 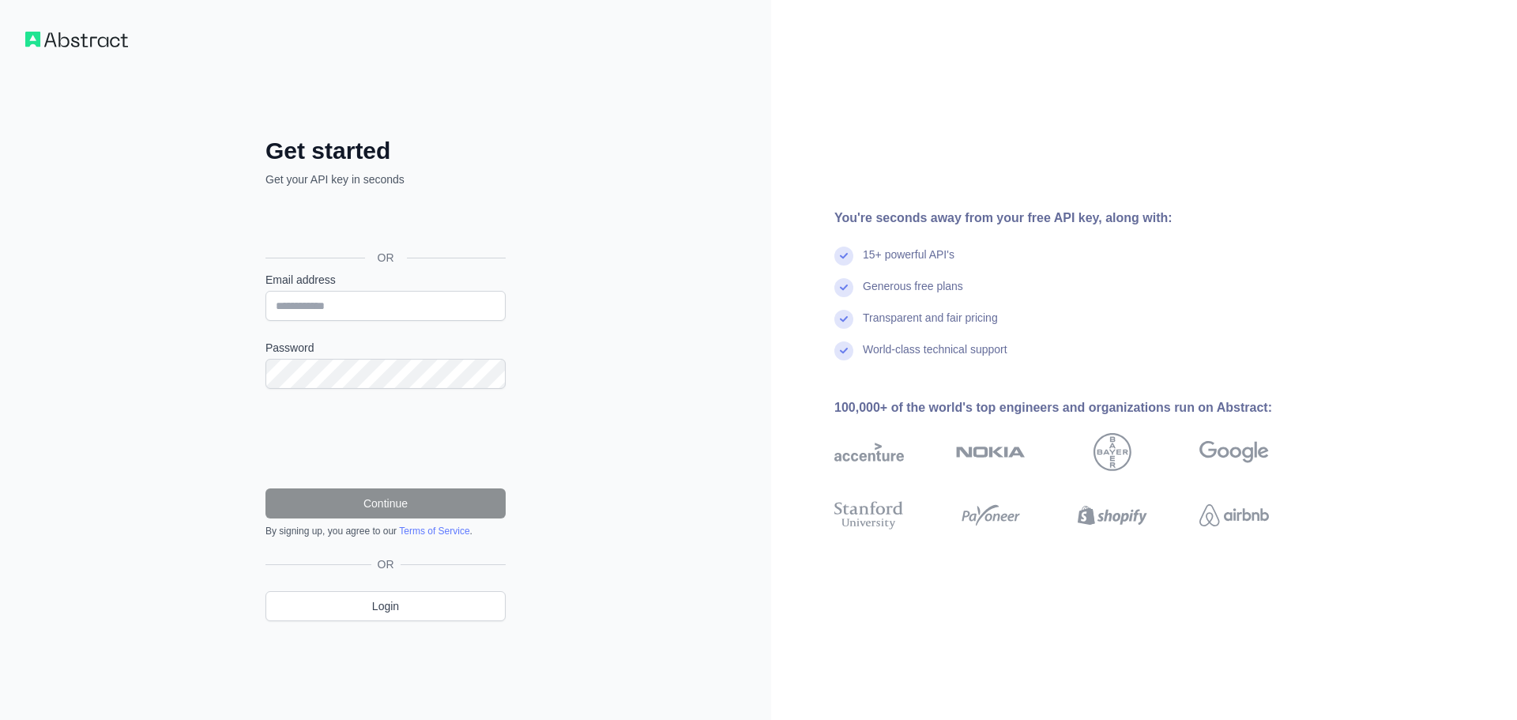 What do you see at coordinates (935, 357) in the screenshot?
I see `div: World-class technical support` at bounding box center [935, 357].